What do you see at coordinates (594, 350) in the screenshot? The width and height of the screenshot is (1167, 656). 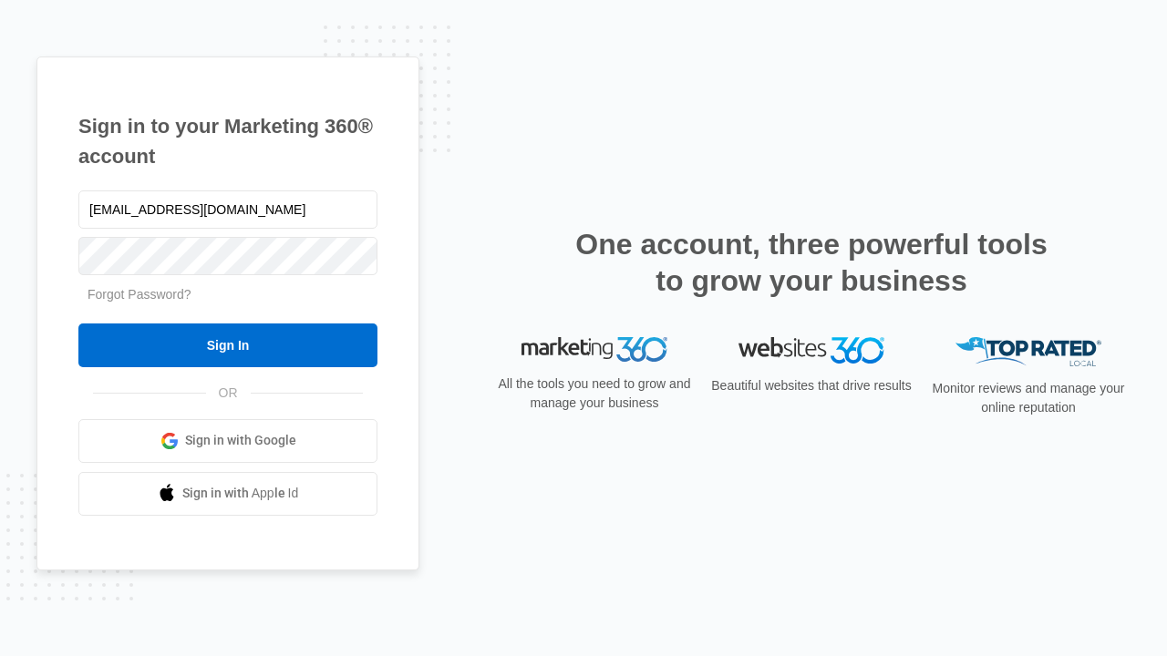 I see `img: Marketing 360` at bounding box center [594, 350].